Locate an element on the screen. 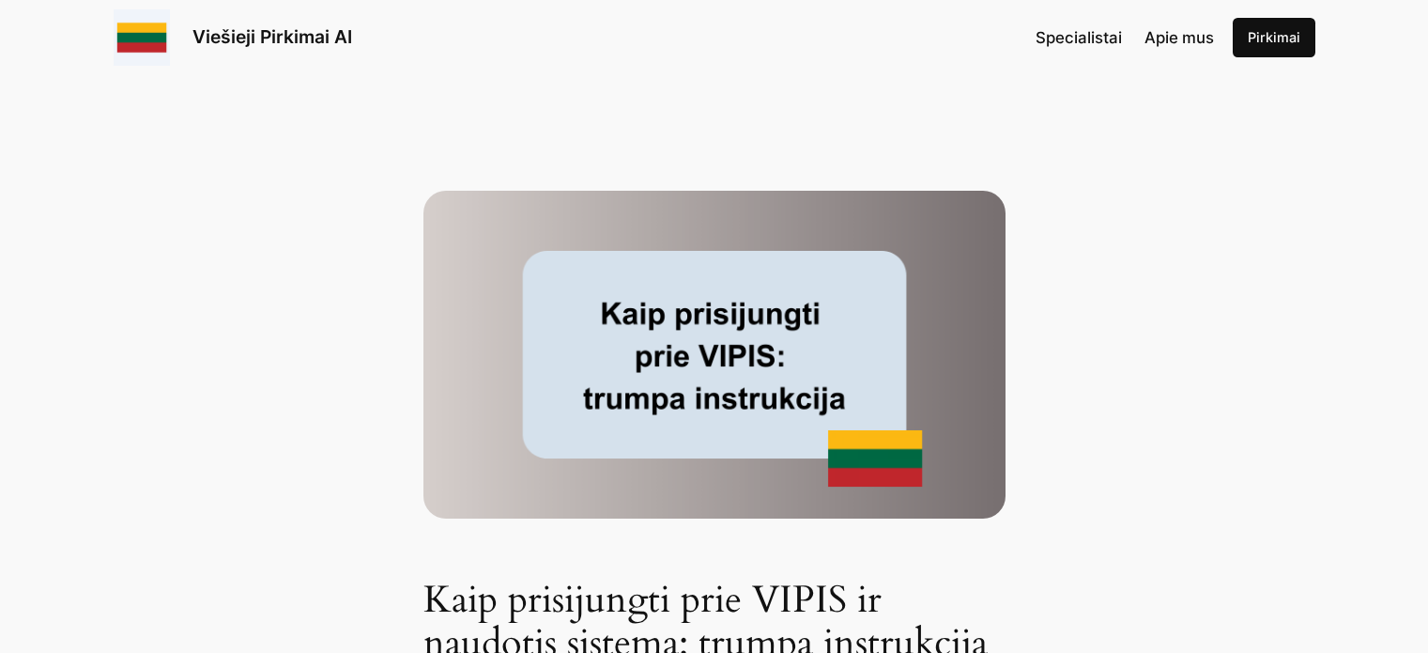  img: Viešieji pirkimai logo is located at coordinates (142, 38).